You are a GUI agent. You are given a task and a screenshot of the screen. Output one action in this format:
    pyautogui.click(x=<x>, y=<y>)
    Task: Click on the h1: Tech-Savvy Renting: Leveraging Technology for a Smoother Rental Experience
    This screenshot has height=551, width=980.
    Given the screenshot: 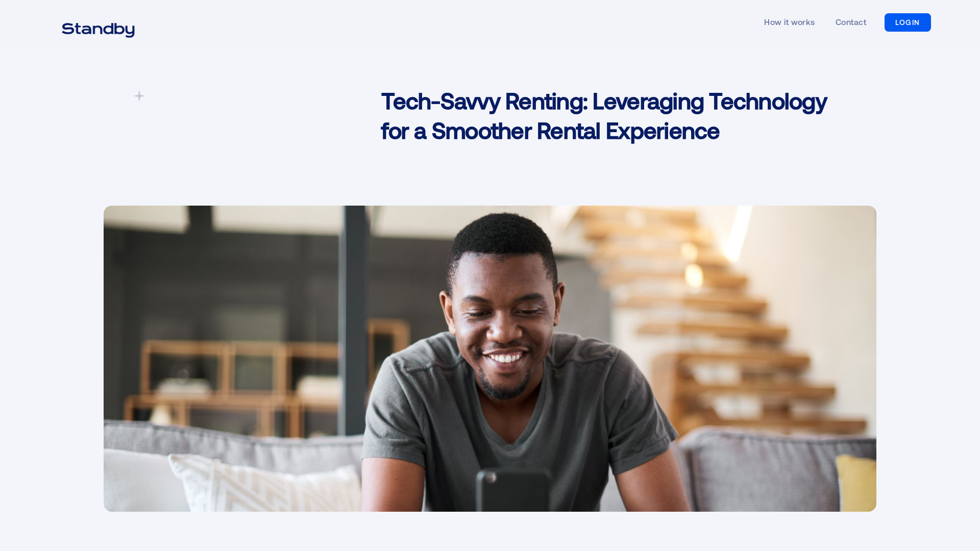 What is the action you would take?
    pyautogui.click(x=609, y=115)
    